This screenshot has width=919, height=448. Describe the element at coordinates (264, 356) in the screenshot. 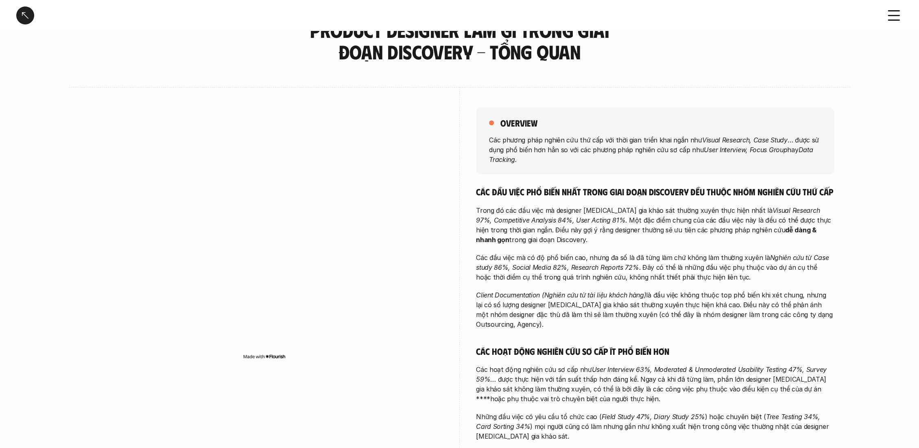

I see `img: Made with Flourish` at that location.